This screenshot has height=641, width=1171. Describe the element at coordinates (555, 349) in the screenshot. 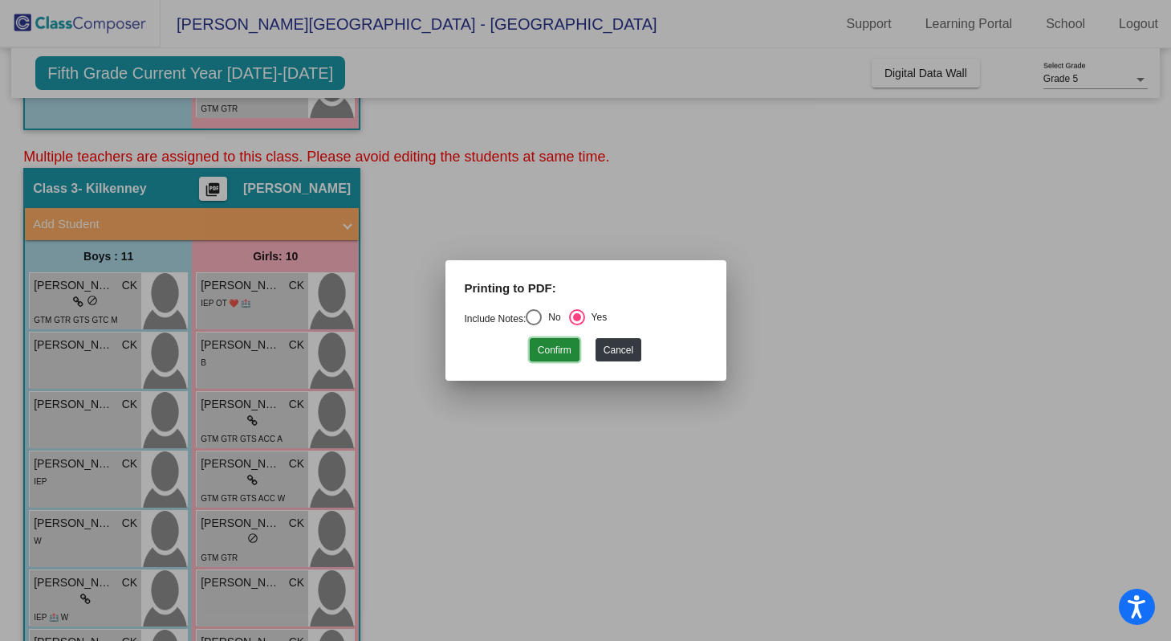

I see `button: Confirm` at that location.